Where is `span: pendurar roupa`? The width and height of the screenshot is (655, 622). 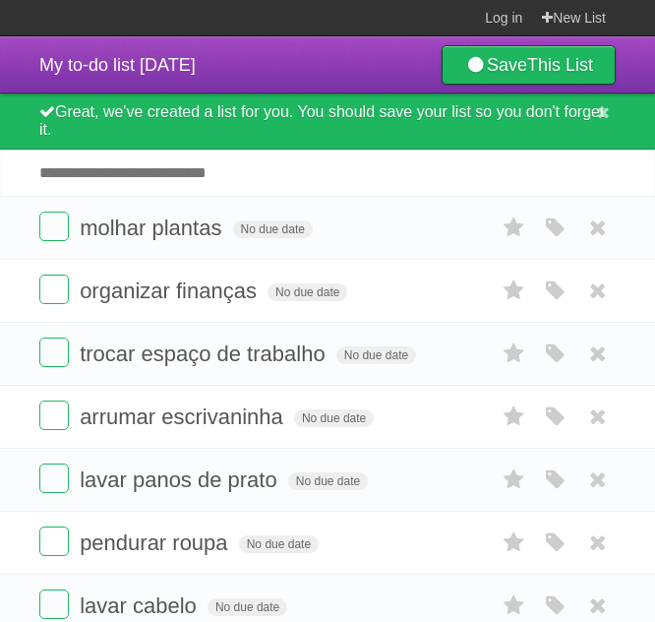 span: pendurar roupa is located at coordinates (155, 542).